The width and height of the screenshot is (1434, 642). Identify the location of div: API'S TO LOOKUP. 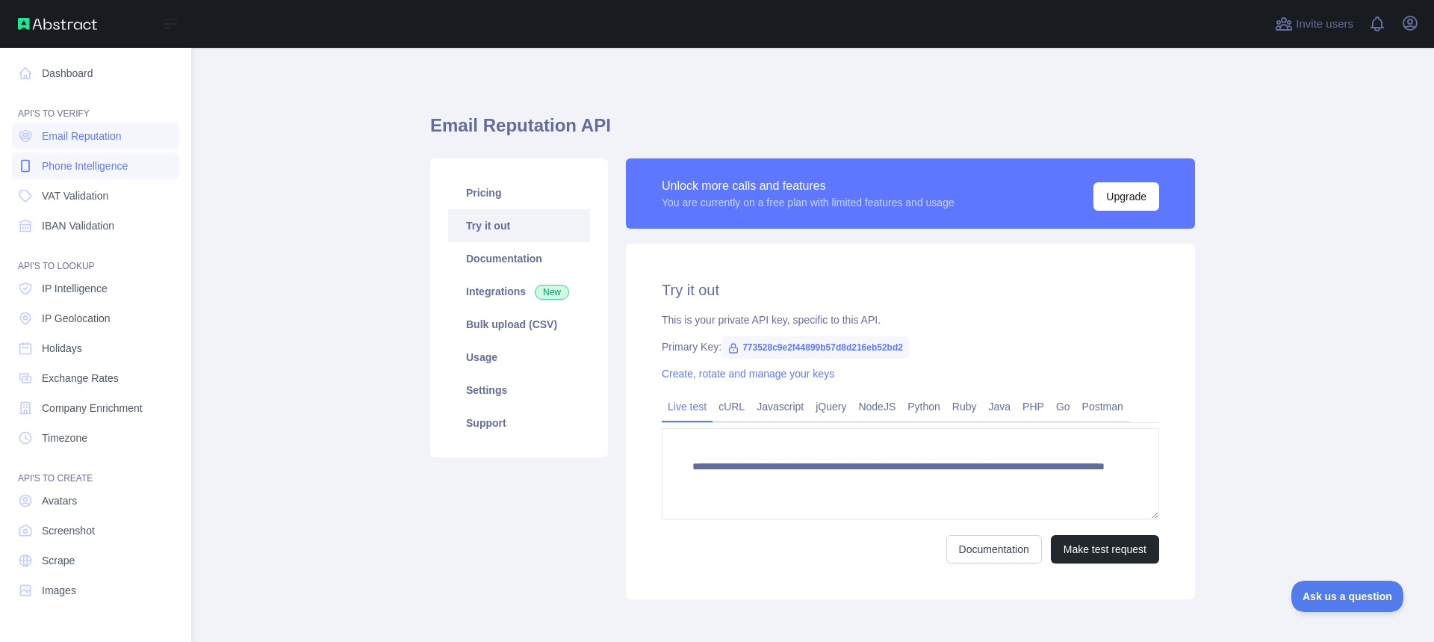
(96, 257).